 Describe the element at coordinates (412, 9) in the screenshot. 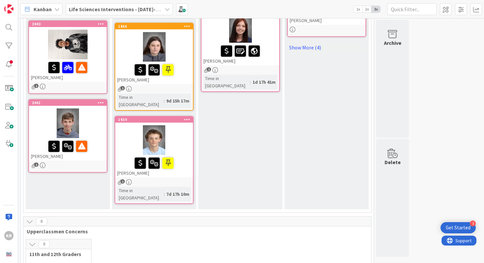

I see `input: Quick Filter...` at that location.